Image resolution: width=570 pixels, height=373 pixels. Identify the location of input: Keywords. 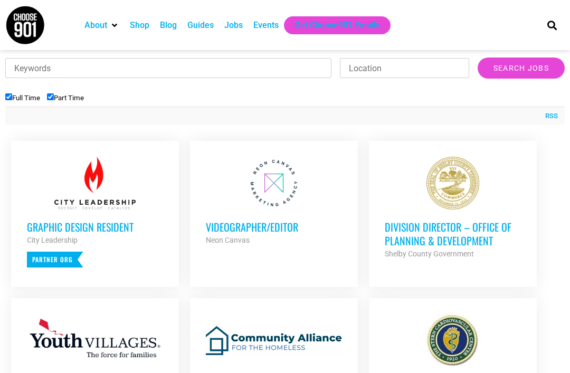
(168, 68).